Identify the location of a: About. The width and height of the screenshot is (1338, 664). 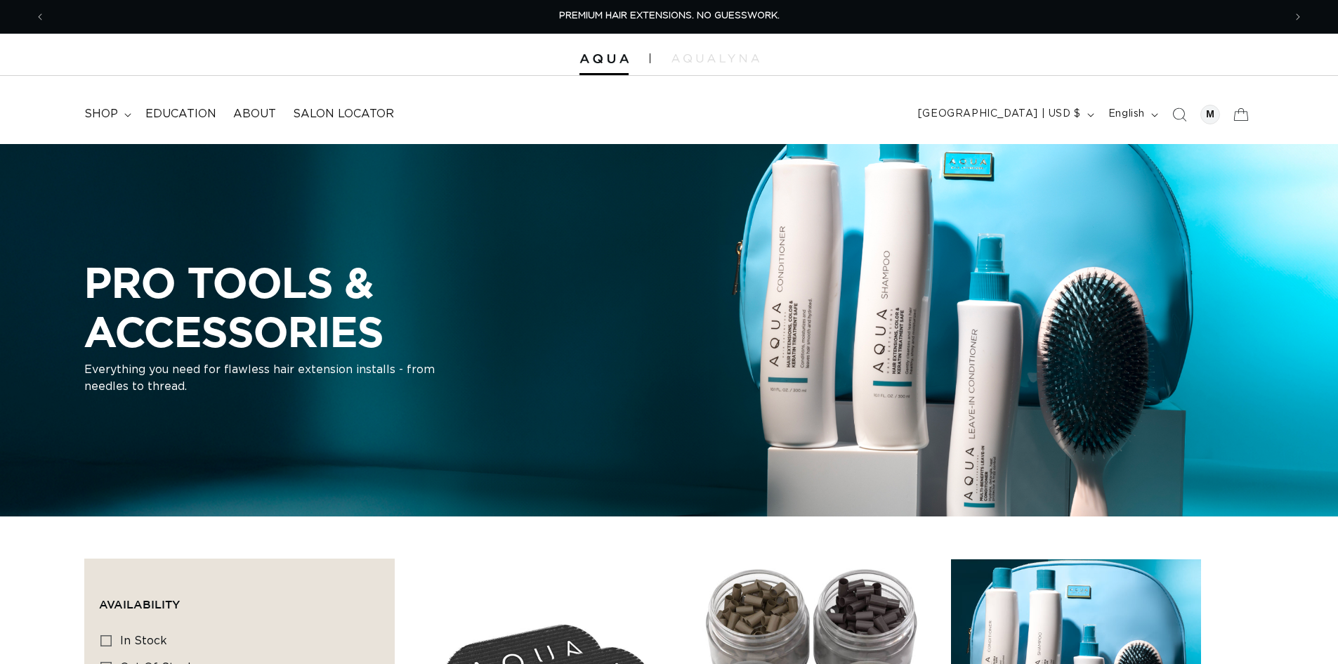
(254, 114).